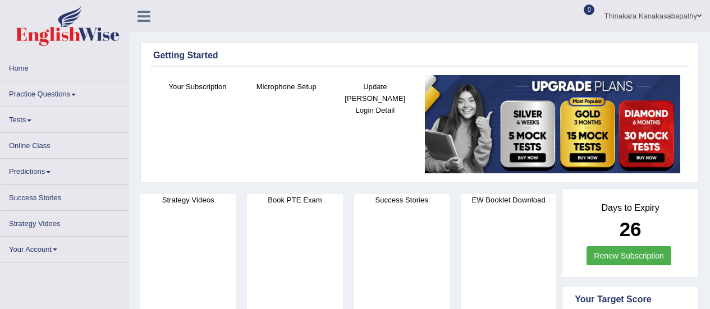  I want to click on img: small5.jpg, so click(553, 125).